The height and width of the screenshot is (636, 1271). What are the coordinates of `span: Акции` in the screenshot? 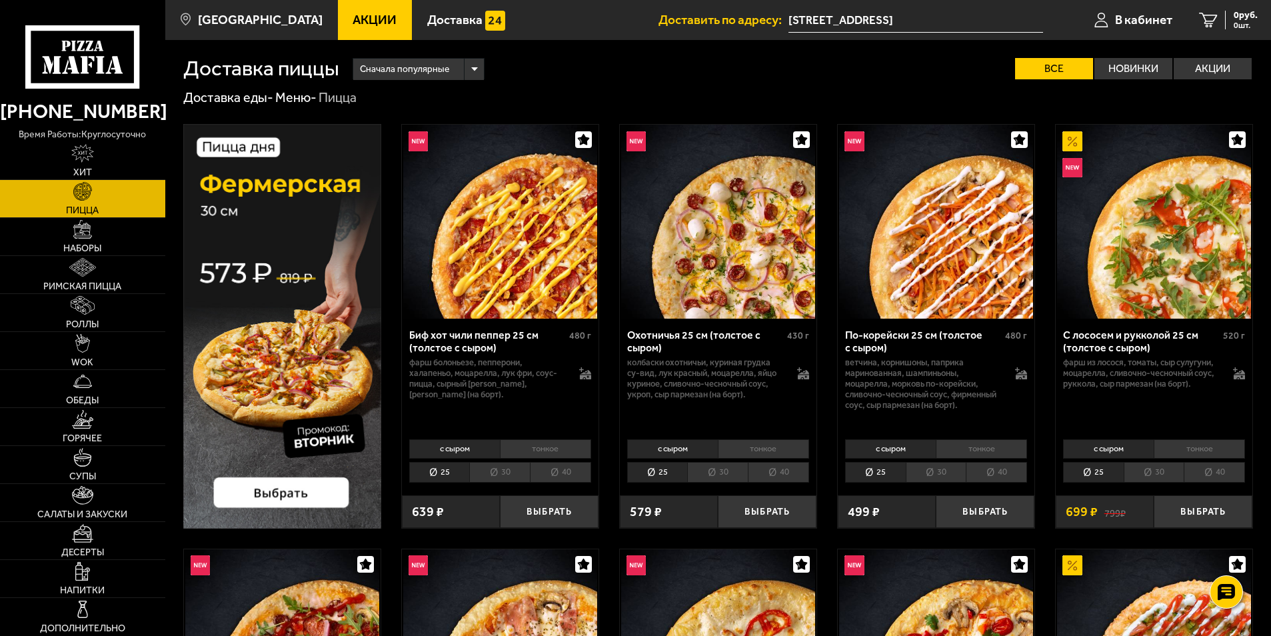 It's located at (375, 19).